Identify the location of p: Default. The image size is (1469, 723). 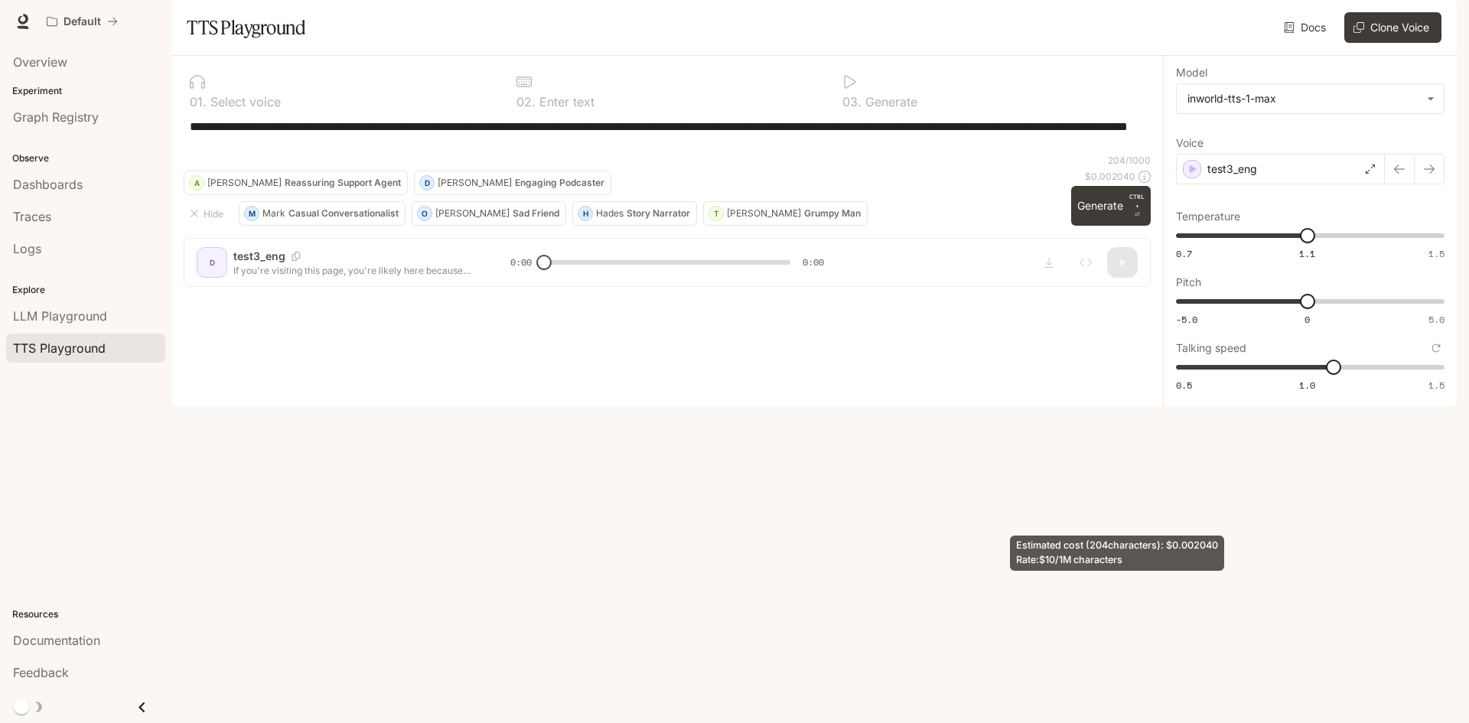
(82, 21).